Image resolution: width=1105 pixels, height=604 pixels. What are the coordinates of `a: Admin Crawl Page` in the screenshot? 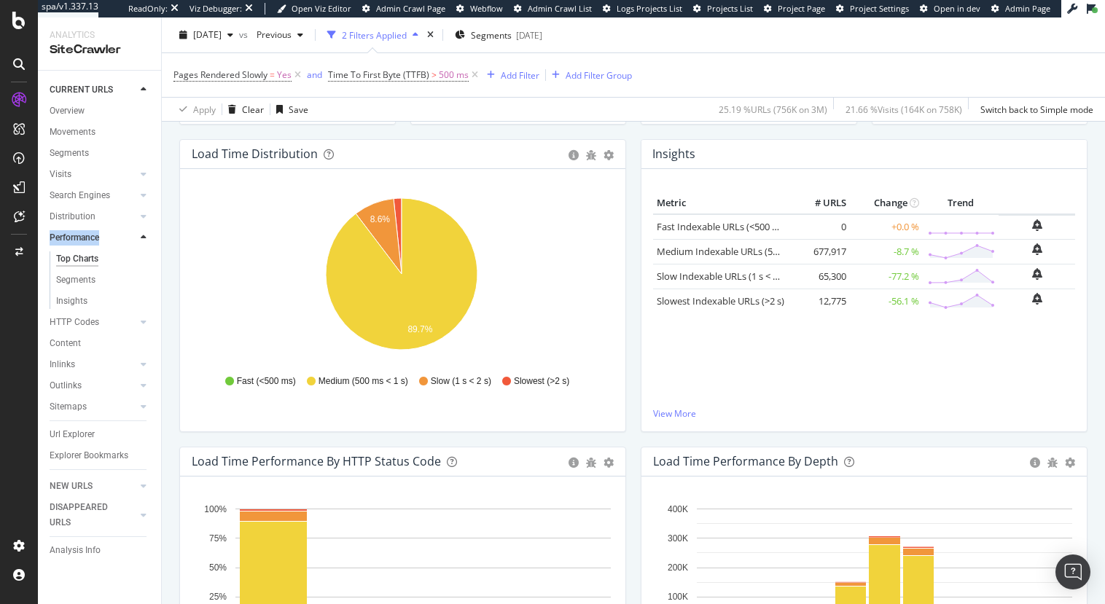 It's located at (404, 9).